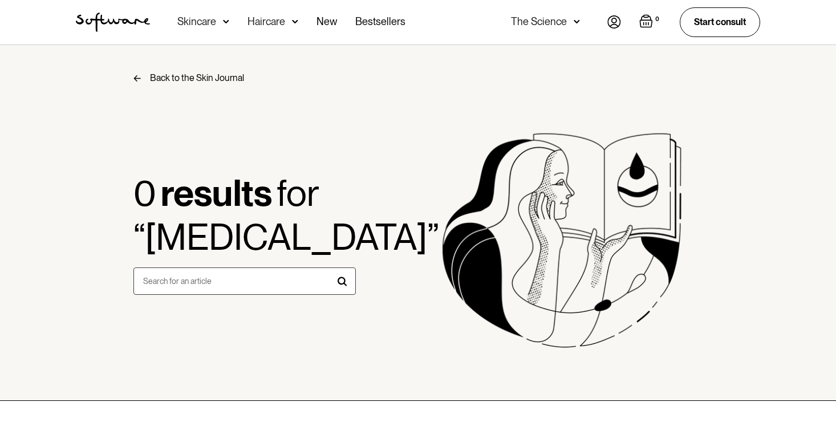 This screenshot has width=836, height=422. I want to click on h1: 0, so click(145, 193).